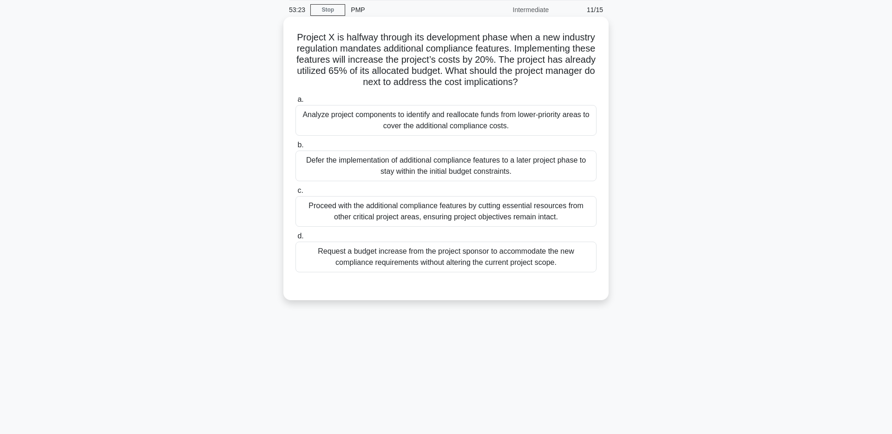 Image resolution: width=892 pixels, height=434 pixels. I want to click on span: b., so click(300, 145).